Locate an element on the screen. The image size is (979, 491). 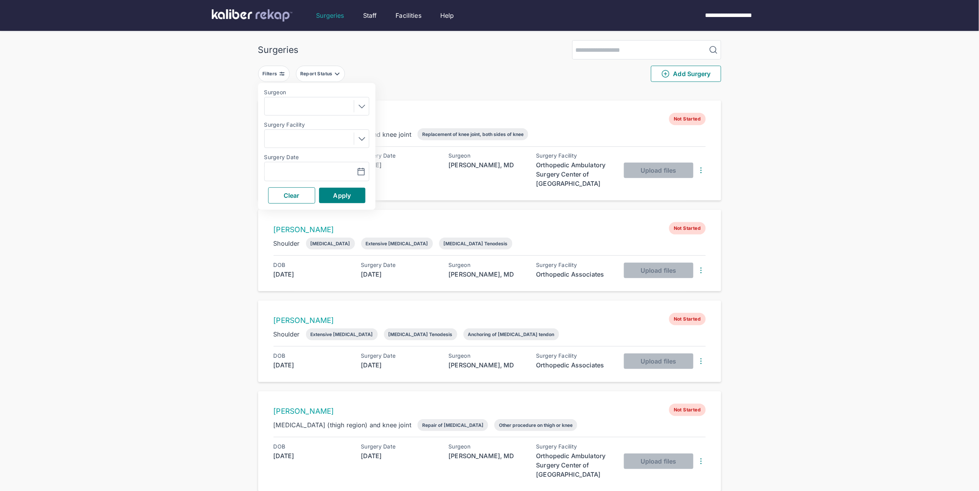
a: Surgeries is located at coordinates (330, 15).